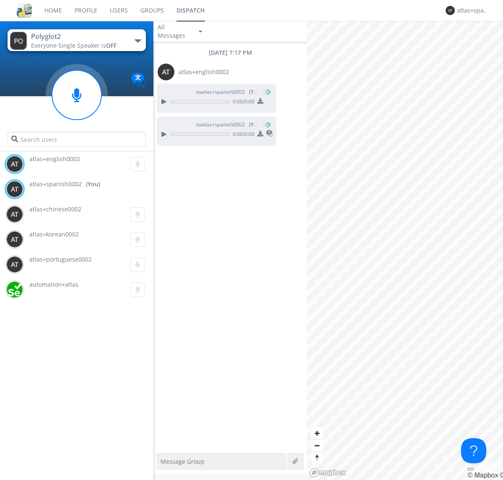 This screenshot has height=480, width=503. What do you see at coordinates (317, 458) in the screenshot?
I see `button: Reset bearing to north` at bounding box center [317, 458].